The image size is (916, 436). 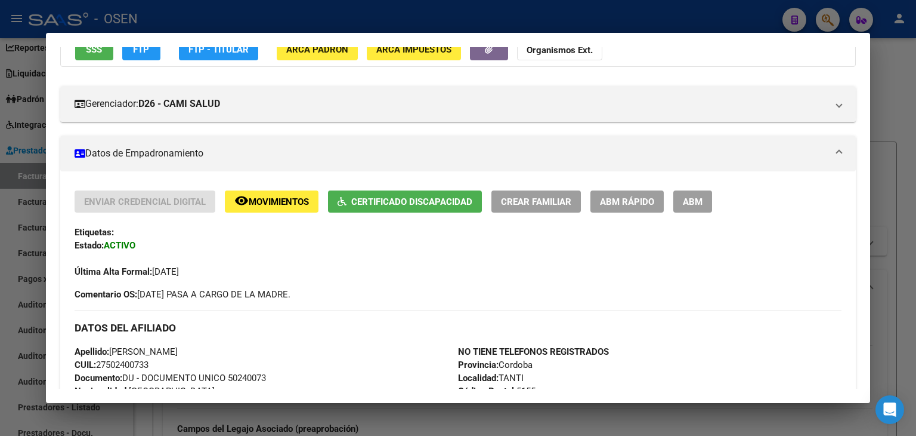 I want to click on button: FTP, so click(x=141, y=49).